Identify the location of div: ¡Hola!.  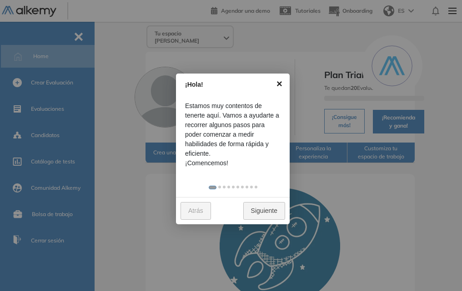
(228, 85).